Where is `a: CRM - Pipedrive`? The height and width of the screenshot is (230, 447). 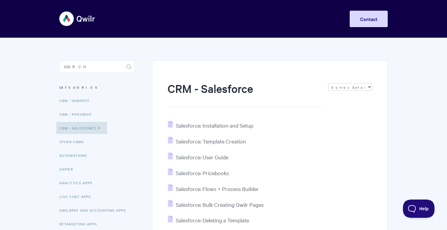 a: CRM - Pipedrive is located at coordinates (78, 114).